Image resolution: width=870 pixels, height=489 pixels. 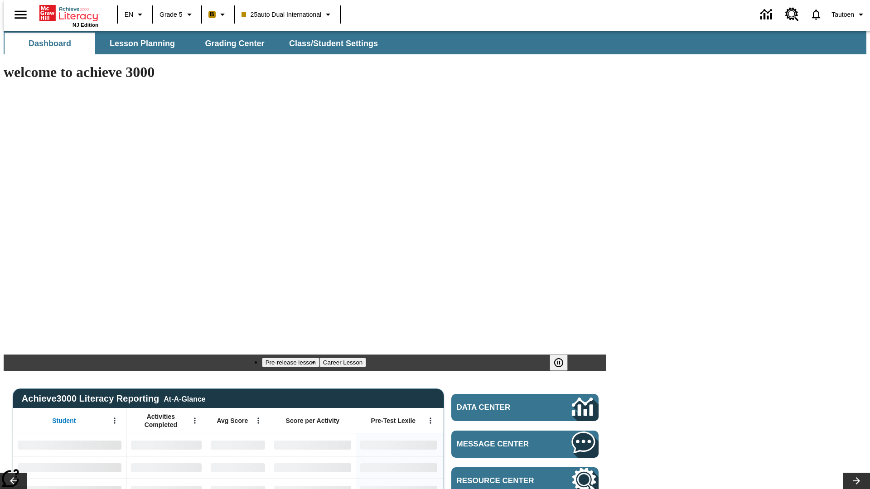 What do you see at coordinates (393, 421) in the screenshot?
I see `span: Pre-Test Lexile` at bounding box center [393, 421].